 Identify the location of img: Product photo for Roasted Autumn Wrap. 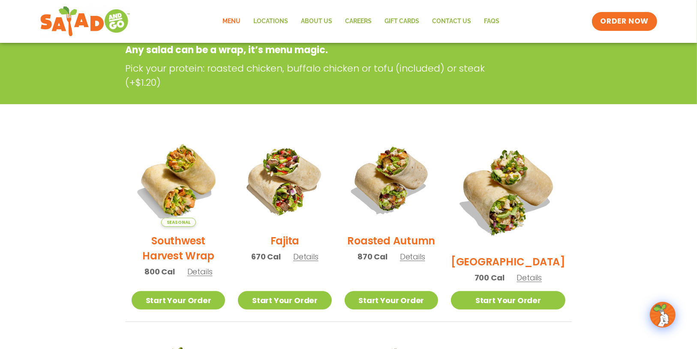
(391, 180).